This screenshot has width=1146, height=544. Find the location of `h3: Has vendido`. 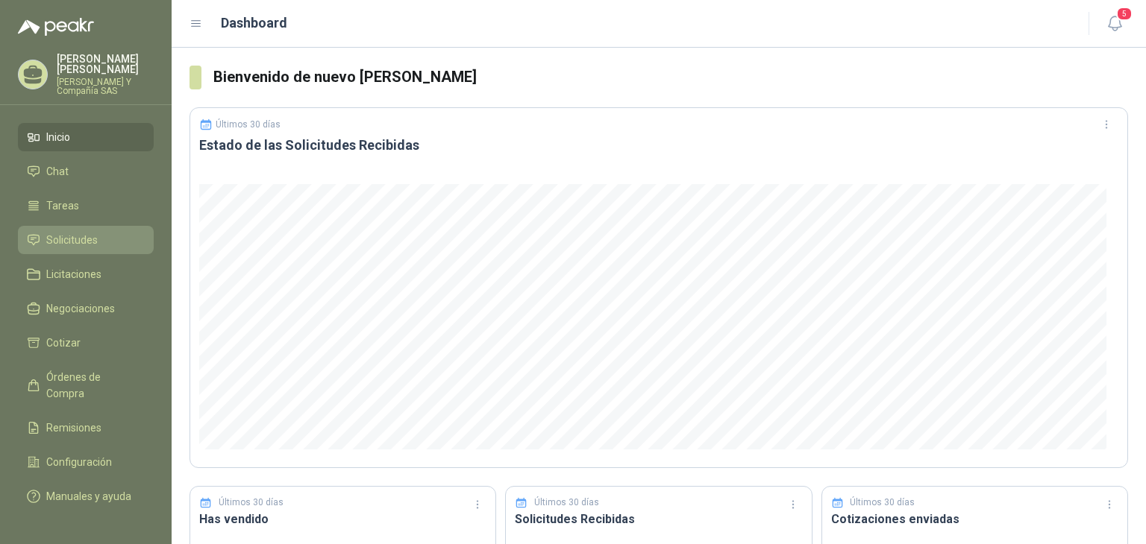

h3: Has vendido is located at coordinates (342, 519).